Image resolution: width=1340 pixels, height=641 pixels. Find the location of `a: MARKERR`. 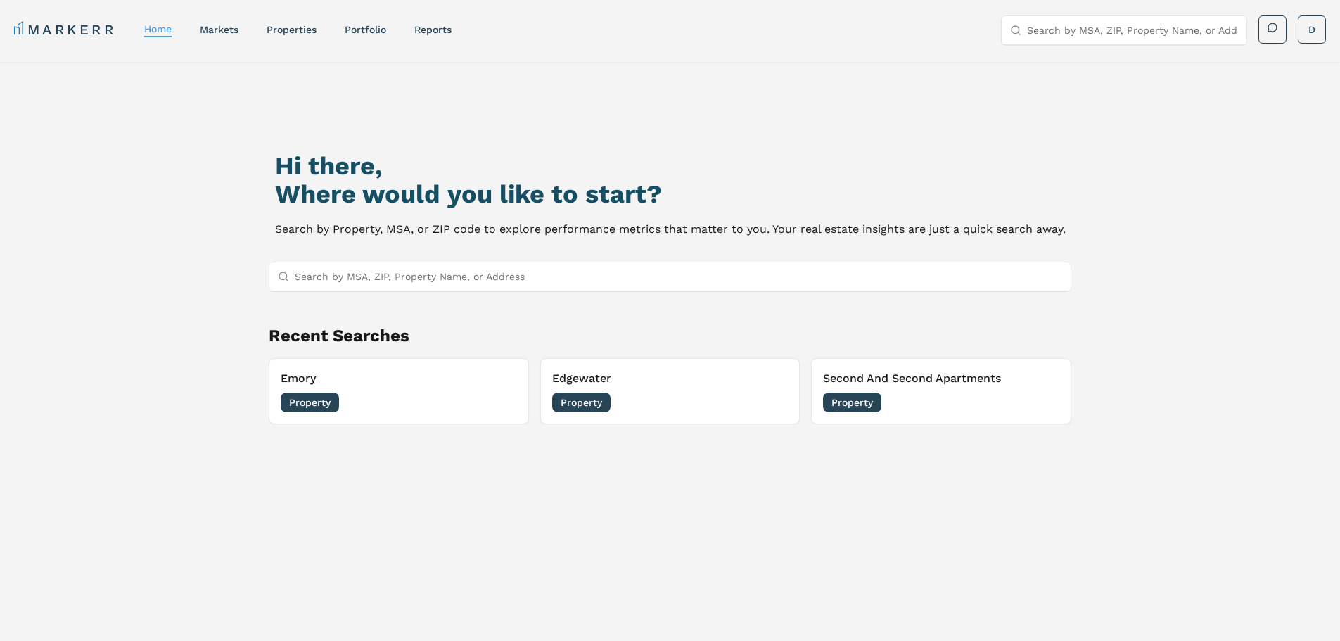

a: MARKERR is located at coordinates (65, 30).